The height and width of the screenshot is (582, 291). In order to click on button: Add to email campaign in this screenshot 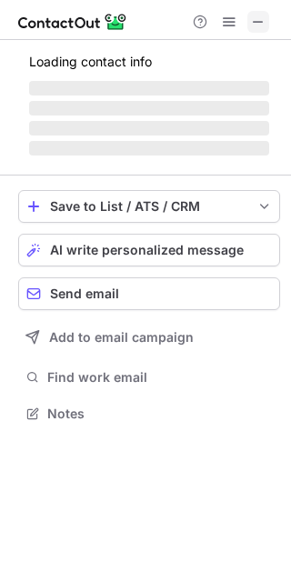, I will do `click(149, 337)`.